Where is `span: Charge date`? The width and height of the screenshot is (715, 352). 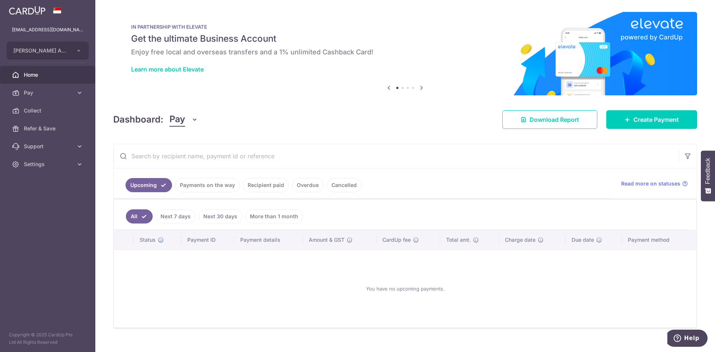
span: Charge date is located at coordinates (521, 240).